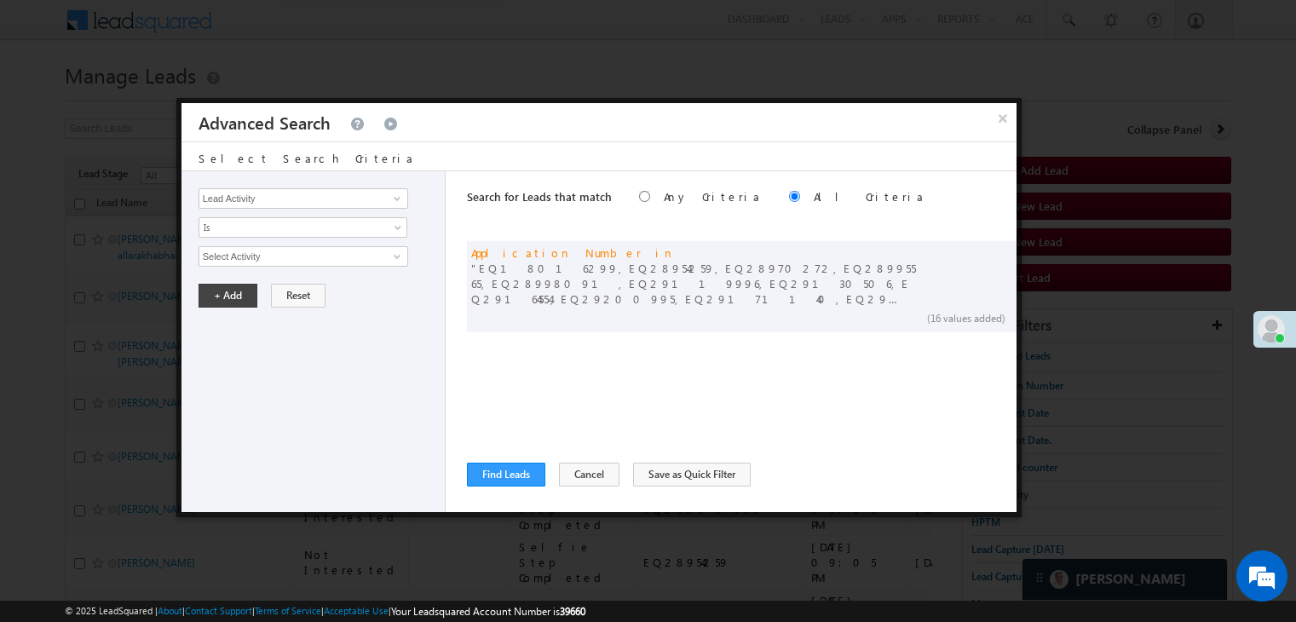  I want to click on span: Application Number, so click(557, 252).